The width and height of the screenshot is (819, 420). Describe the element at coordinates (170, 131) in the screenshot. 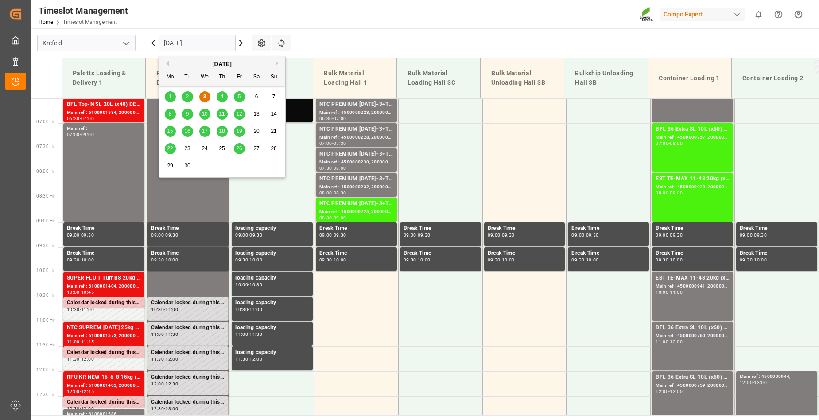

I see `span: 15` at that location.